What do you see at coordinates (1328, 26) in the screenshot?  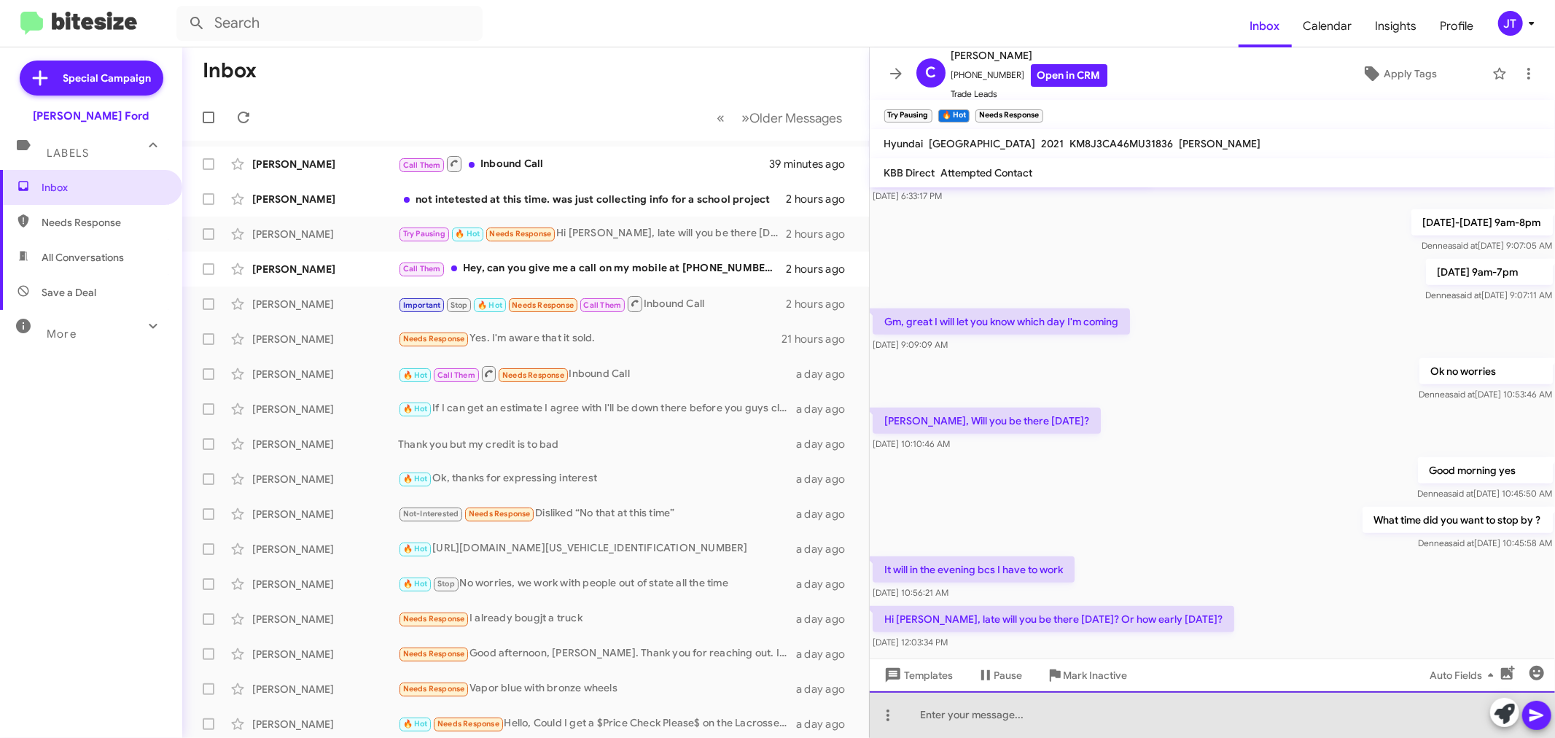 I see `a: Calendar` at bounding box center [1328, 26].